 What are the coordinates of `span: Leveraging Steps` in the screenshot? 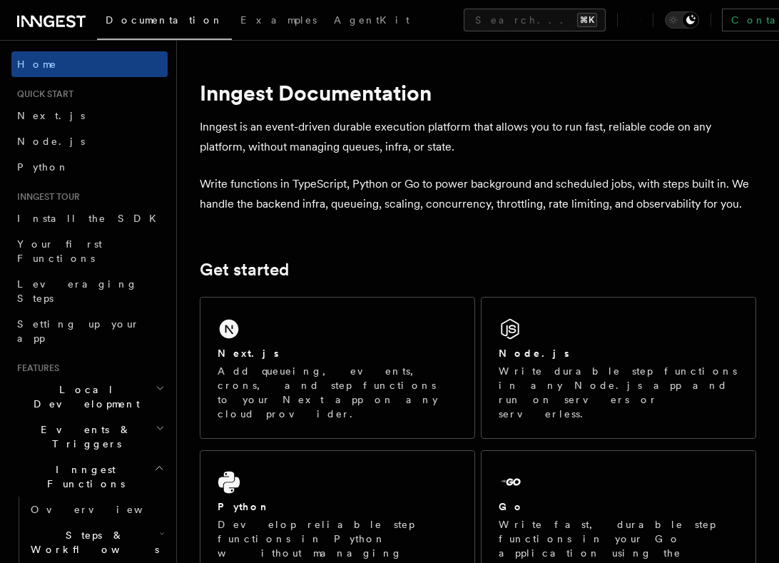 It's located at (77, 291).